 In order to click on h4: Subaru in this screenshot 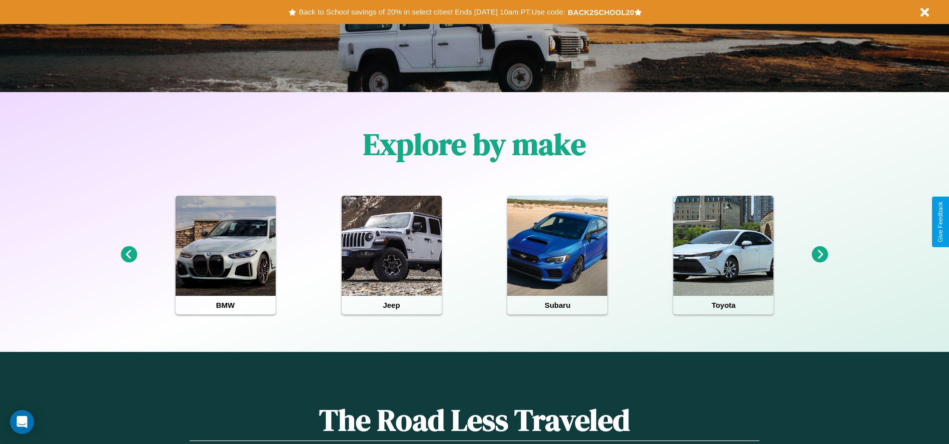, I will do `click(557, 305)`.